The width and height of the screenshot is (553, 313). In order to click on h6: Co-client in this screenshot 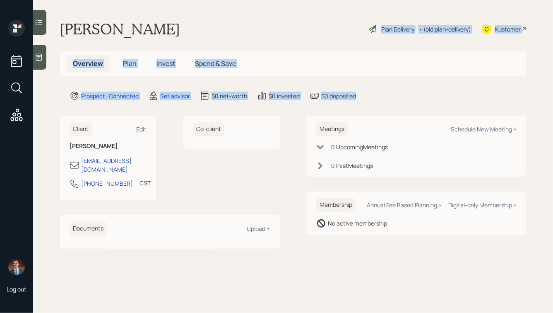, I will do `click(209, 129)`.